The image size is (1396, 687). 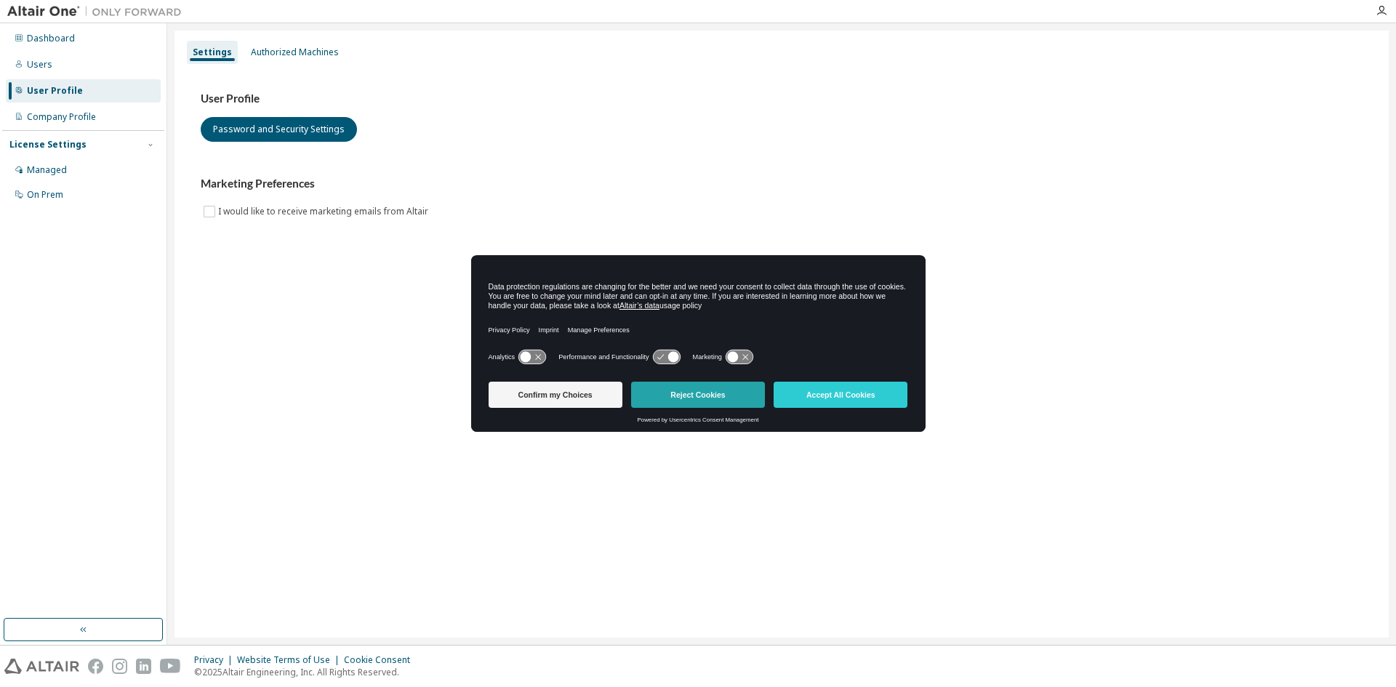 I want to click on div: License Settings, so click(x=48, y=145).